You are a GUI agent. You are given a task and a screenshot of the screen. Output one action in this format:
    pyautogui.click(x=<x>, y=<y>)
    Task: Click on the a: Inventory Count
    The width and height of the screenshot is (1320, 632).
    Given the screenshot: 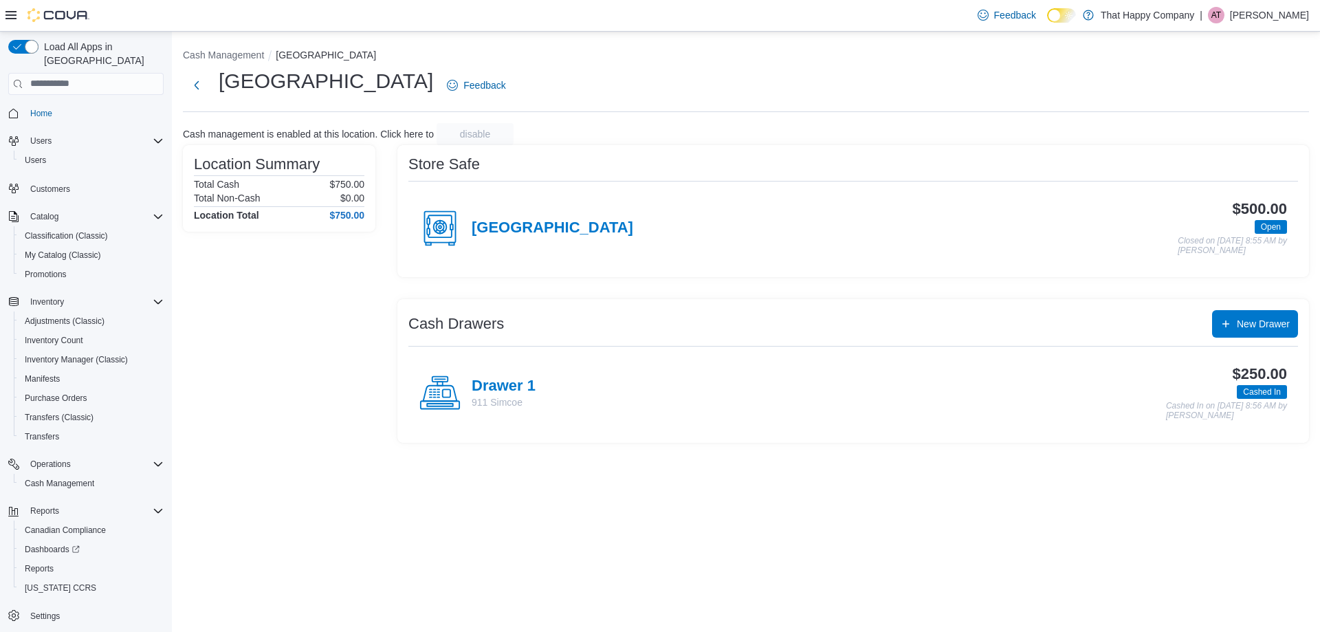 What is the action you would take?
    pyautogui.click(x=54, y=340)
    